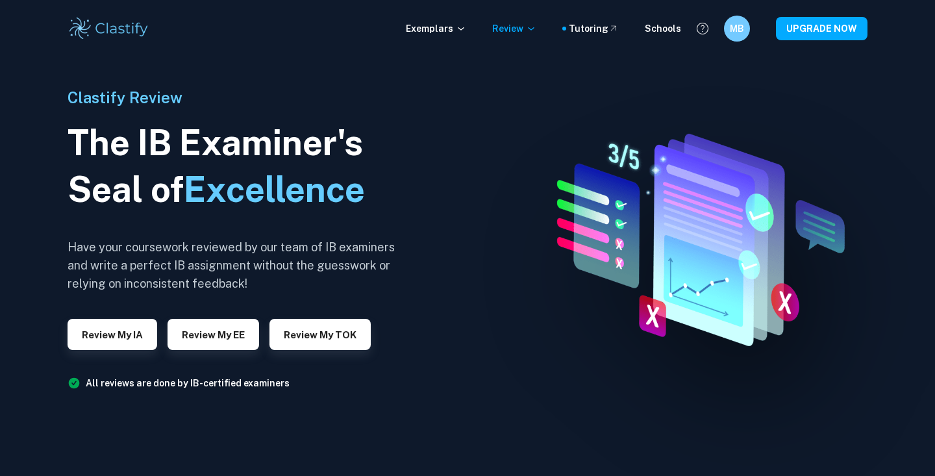  What do you see at coordinates (213, 334) in the screenshot?
I see `button: Review my EE` at bounding box center [213, 334].